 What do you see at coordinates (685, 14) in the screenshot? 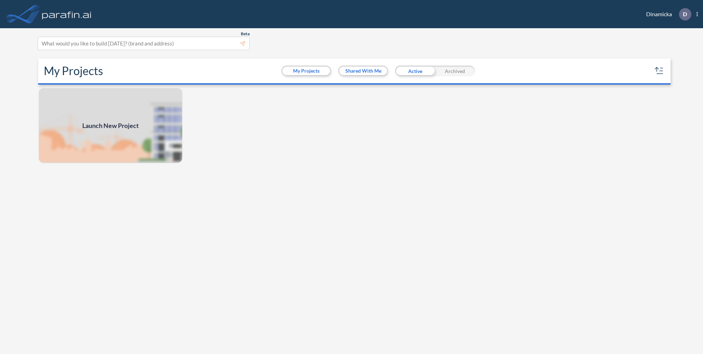
I see `p: D` at bounding box center [685, 14].